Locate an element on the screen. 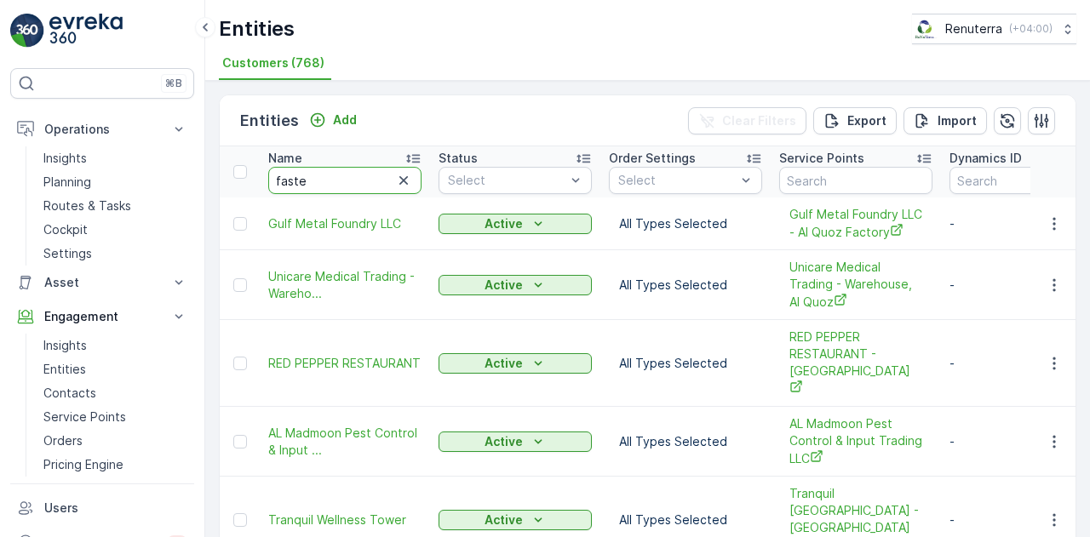 The width and height of the screenshot is (1090, 537). img: logo_light-DOdMpM7g.png is located at coordinates (86, 31).